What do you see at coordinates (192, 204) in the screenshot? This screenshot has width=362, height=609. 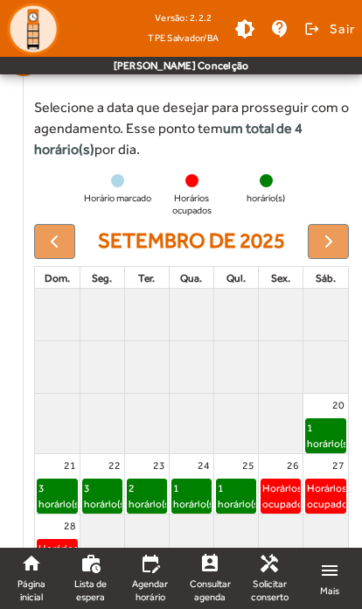 I see `span: Horários ocupados` at bounding box center [192, 204].